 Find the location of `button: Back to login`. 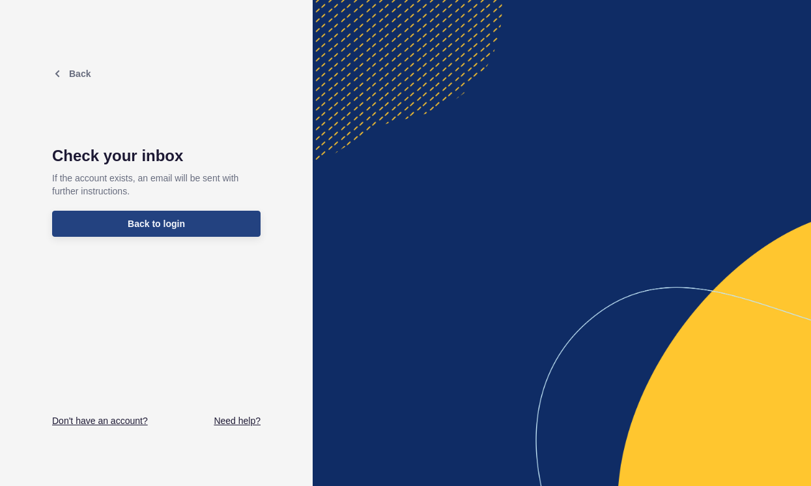

button: Back to login is located at coordinates (156, 224).